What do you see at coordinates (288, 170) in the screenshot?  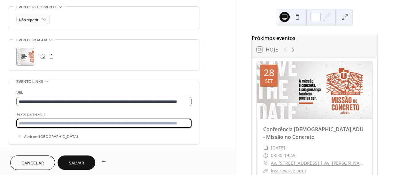 I see `a: Inscreva-se aqui` at bounding box center [288, 170].